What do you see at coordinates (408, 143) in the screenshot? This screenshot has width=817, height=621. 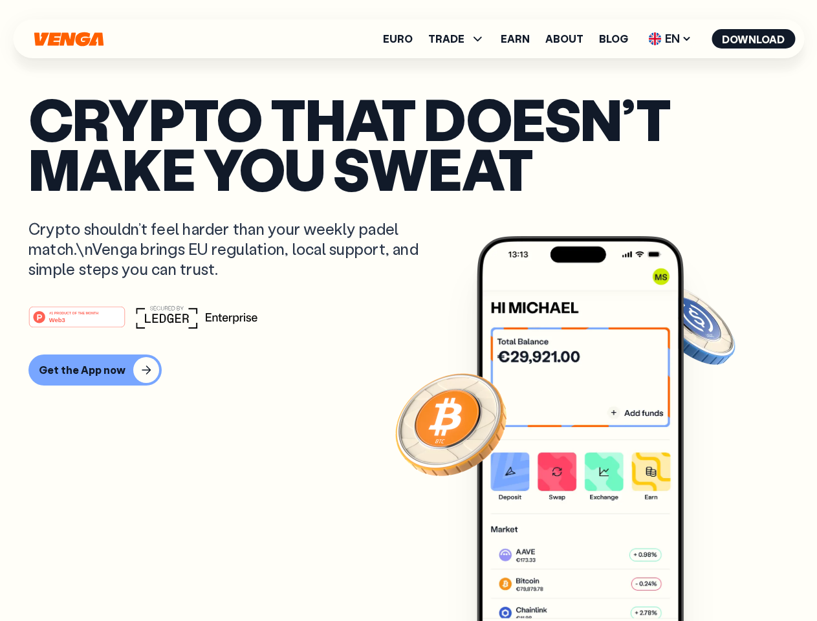 I see `p: Crypto that doesn’t make you sweat` at bounding box center [408, 143].